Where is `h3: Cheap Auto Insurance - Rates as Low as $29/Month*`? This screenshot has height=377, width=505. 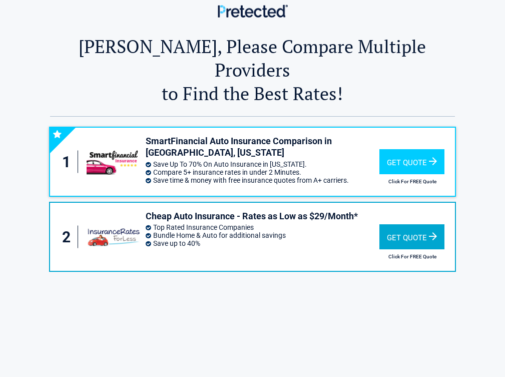
h3: Cheap Auto Insurance - Rates as Low as $29/Month* is located at coordinates (262, 216).